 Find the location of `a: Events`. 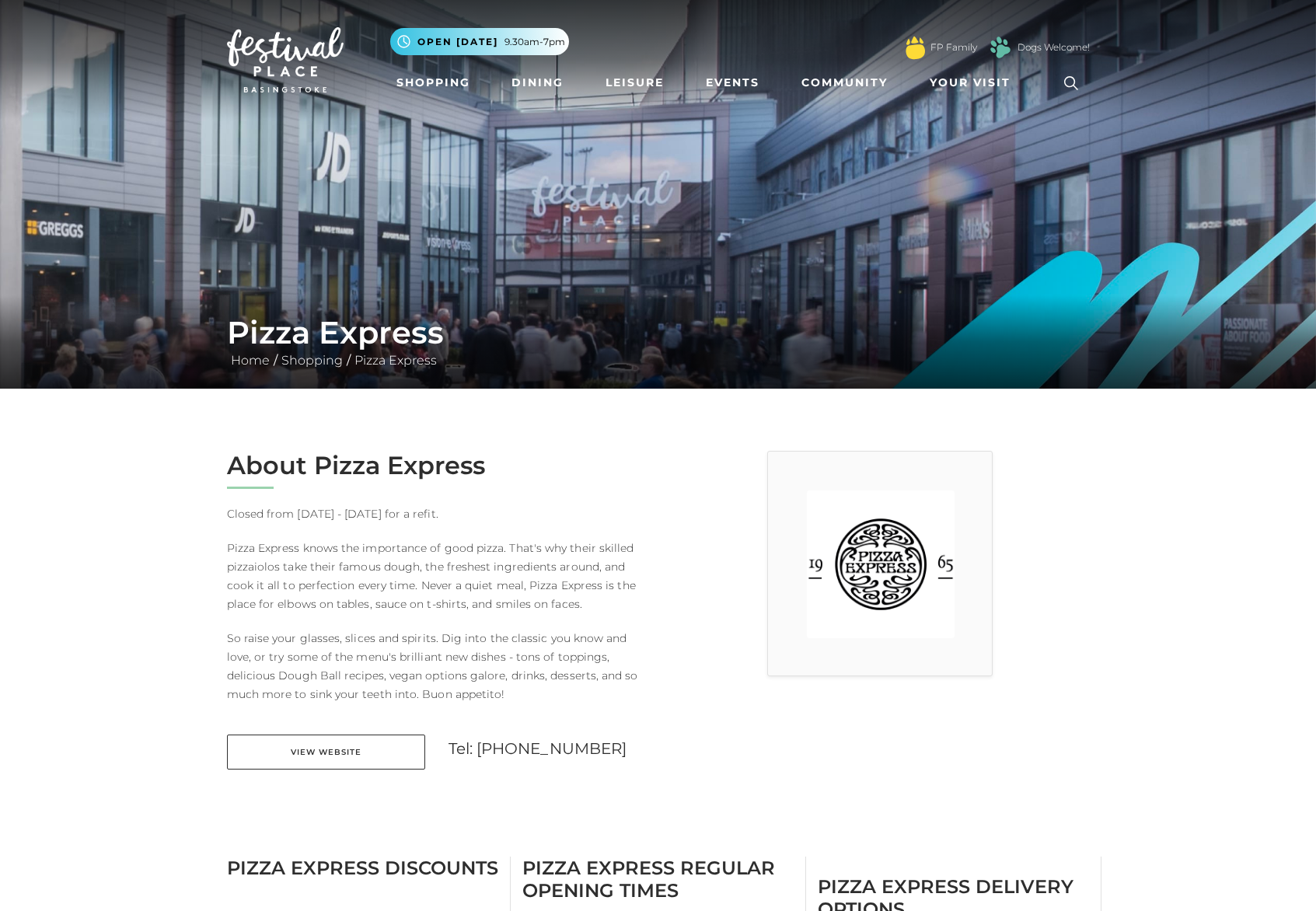

a: Events is located at coordinates (733, 82).